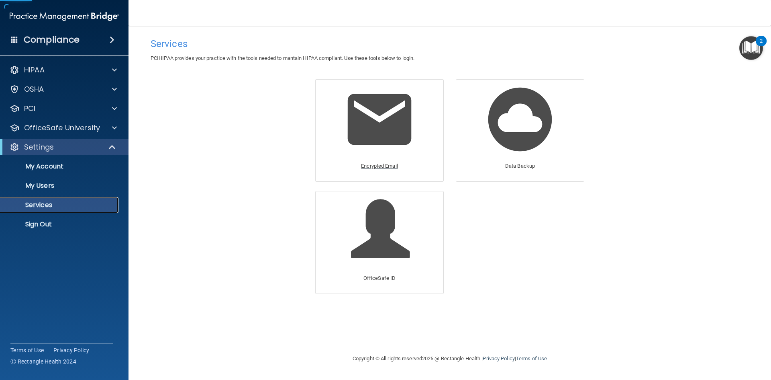 The height and width of the screenshot is (380, 771). What do you see at coordinates (63, 89) in the screenshot?
I see `a: OSHA` at bounding box center [63, 89].